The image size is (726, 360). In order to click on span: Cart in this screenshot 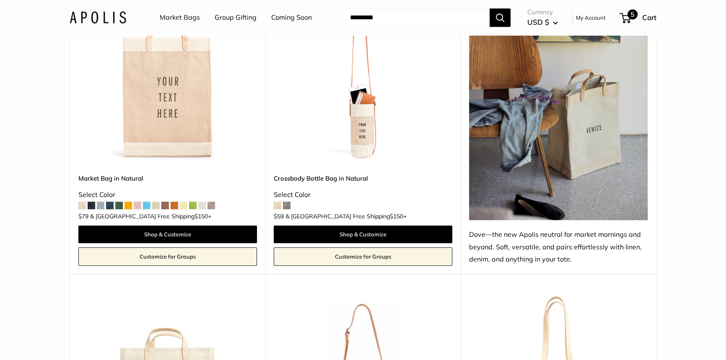, I will do `click(649, 17)`.